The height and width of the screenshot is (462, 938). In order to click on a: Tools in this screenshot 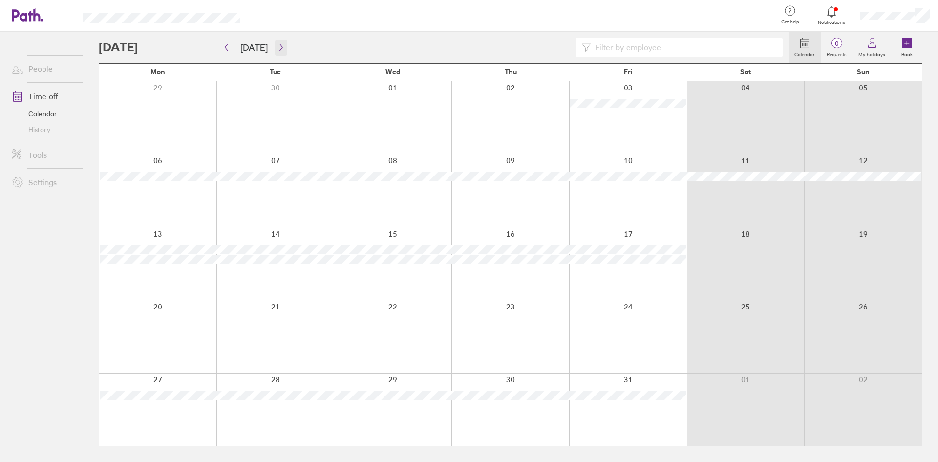, I will do `click(43, 155)`.